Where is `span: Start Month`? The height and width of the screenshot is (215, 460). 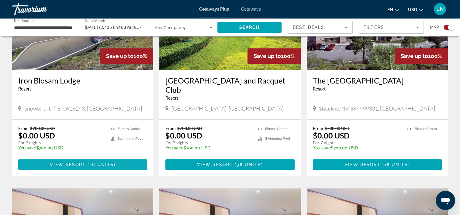 span: Start Month is located at coordinates (95, 21).